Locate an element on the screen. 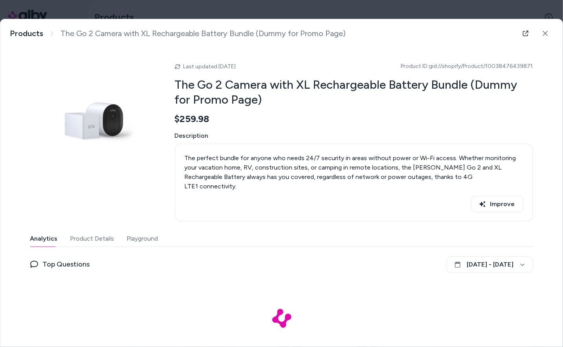  span: Description is located at coordinates (354, 136).